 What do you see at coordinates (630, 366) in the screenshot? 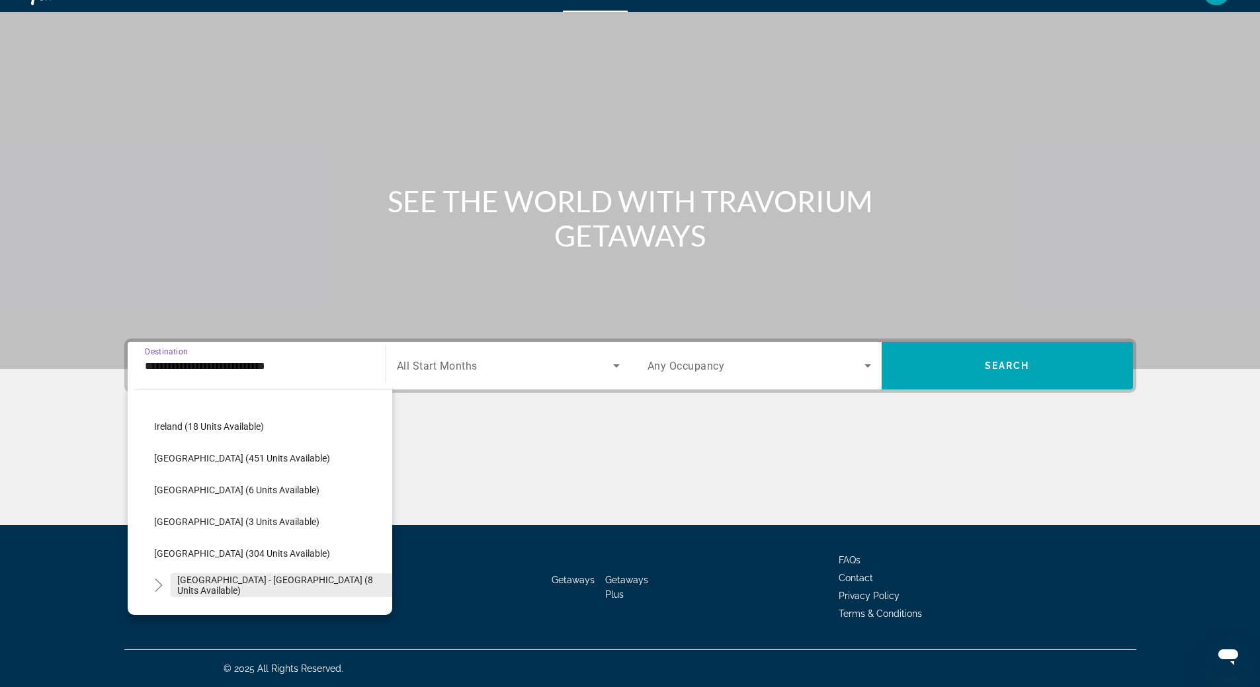
I see `div: Search widget` at bounding box center [630, 366].